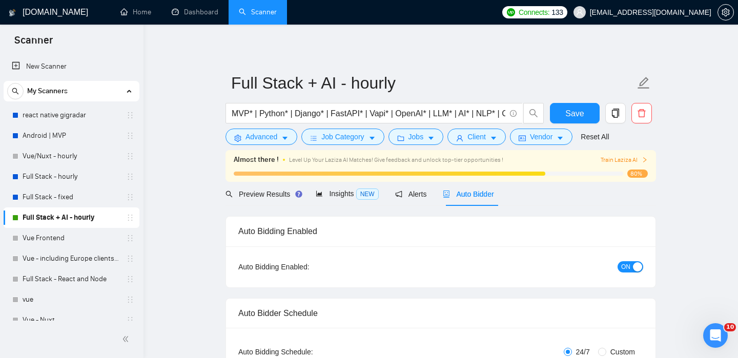 The image size is (738, 358). Describe the element at coordinates (574, 113) in the screenshot. I see `button: Save` at that location.